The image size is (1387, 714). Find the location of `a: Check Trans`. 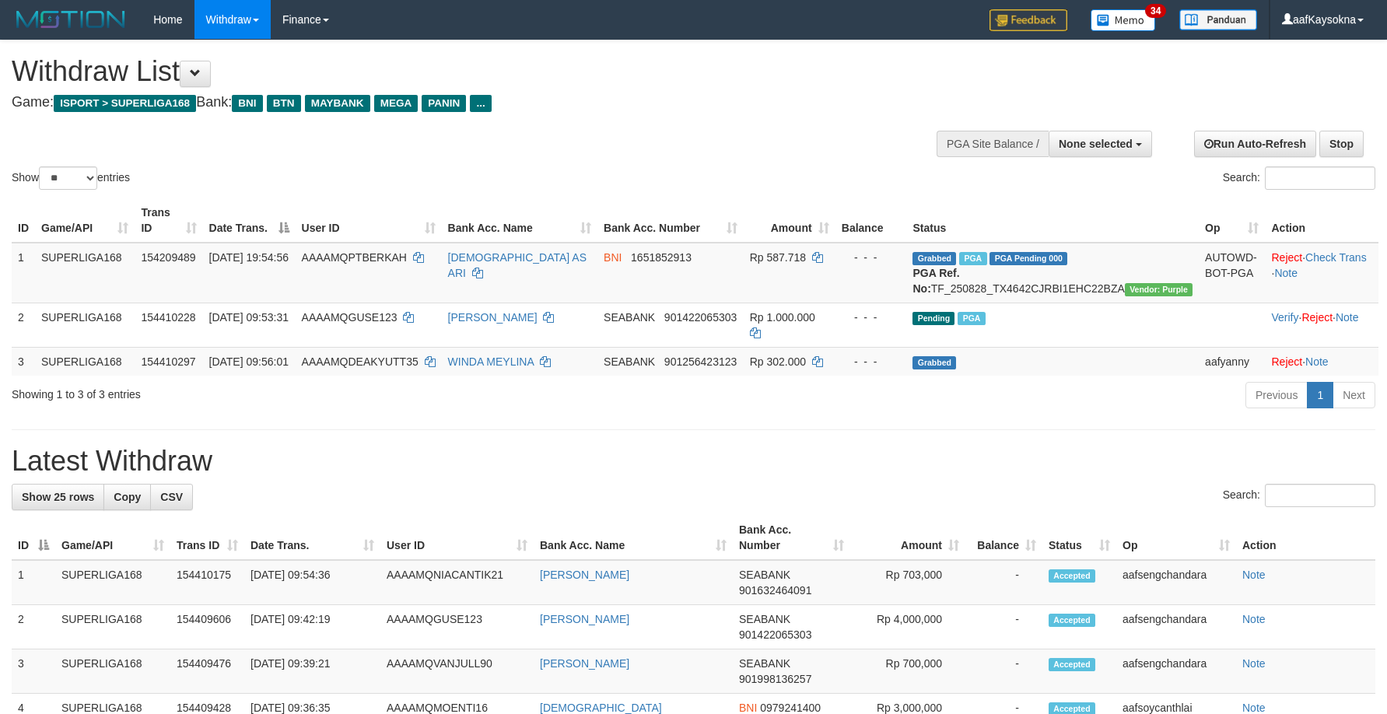

a: Check Trans is located at coordinates (1336, 257).